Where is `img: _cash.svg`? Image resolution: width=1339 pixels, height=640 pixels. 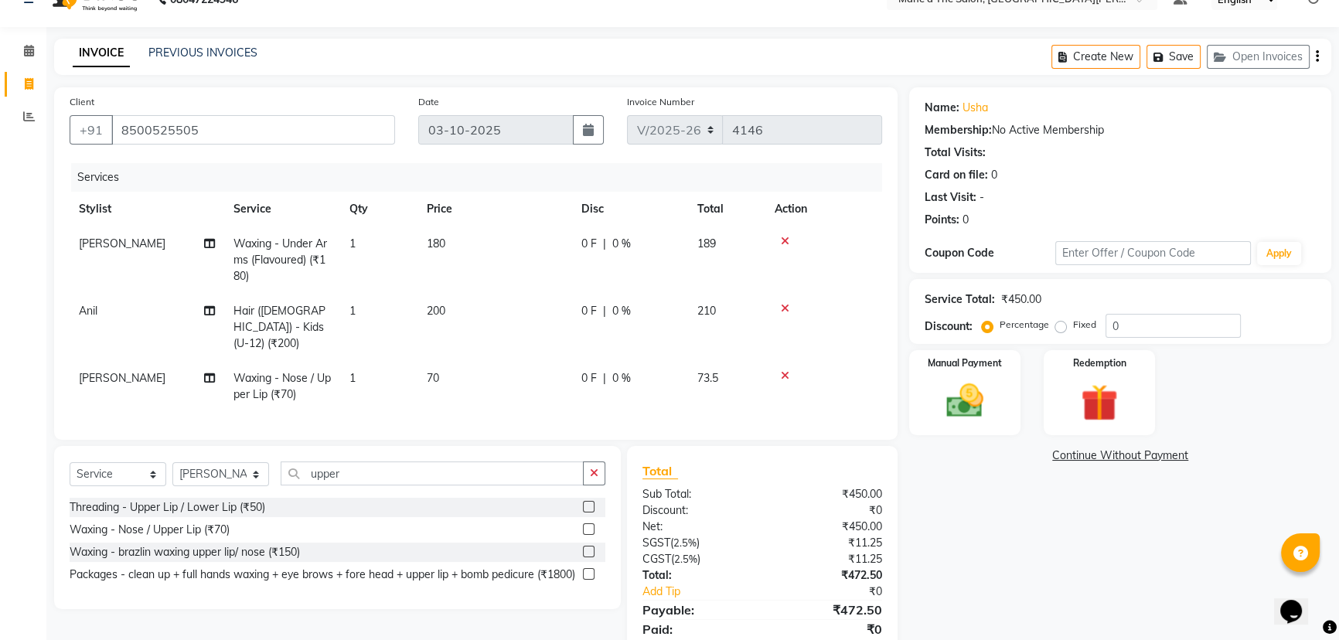 img: _cash.svg is located at coordinates (965, 401).